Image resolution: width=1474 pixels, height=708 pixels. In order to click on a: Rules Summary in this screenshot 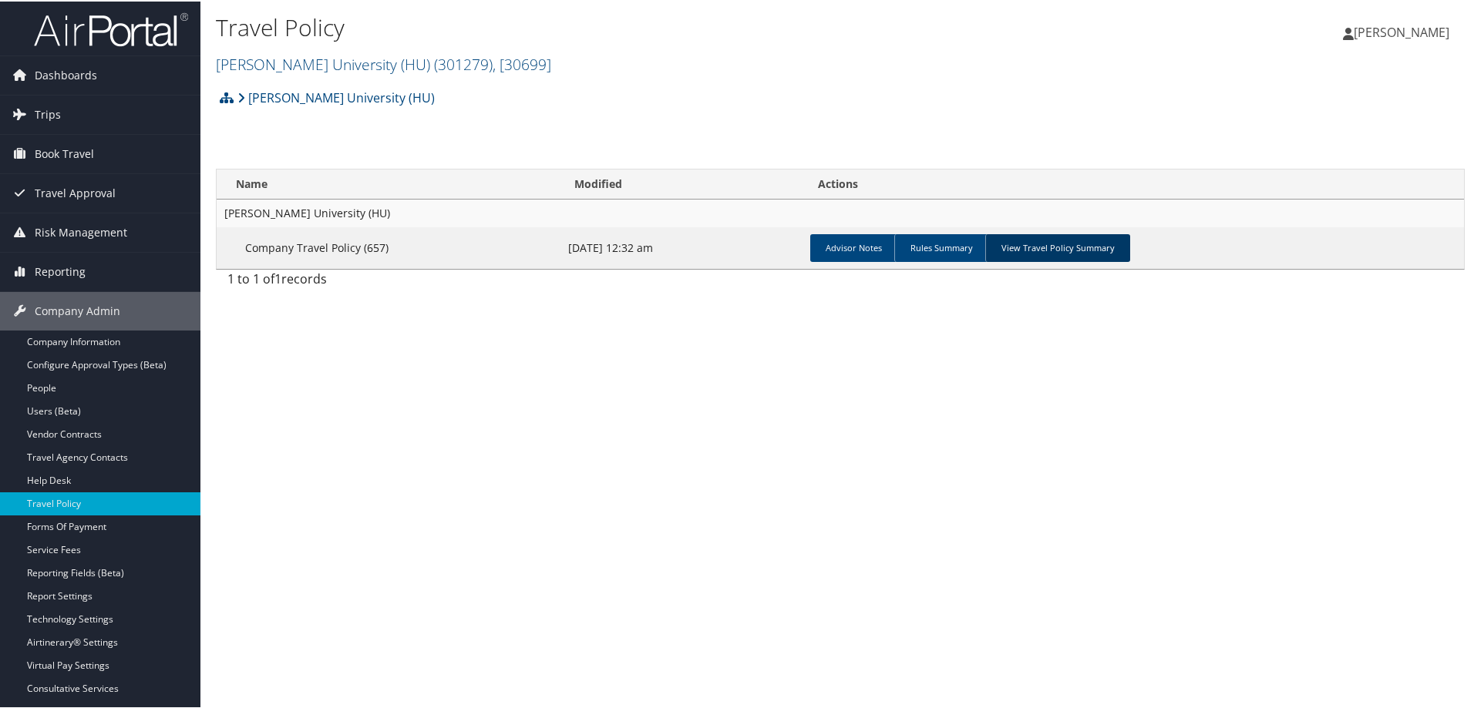, I will do `click(941, 247)`.